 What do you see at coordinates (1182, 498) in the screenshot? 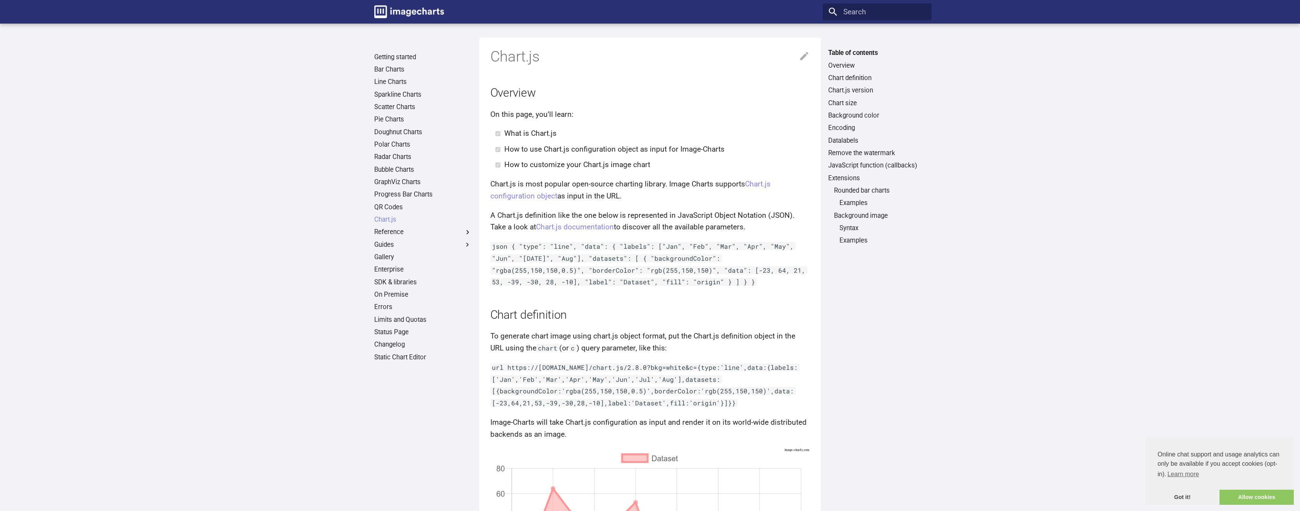
I see `a: dismiss cookie message` at bounding box center [1182, 498].